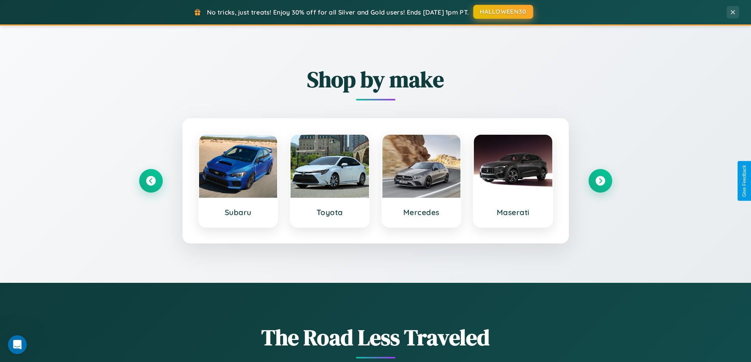 This screenshot has height=362, width=751. I want to click on h3: Subaru, so click(238, 213).